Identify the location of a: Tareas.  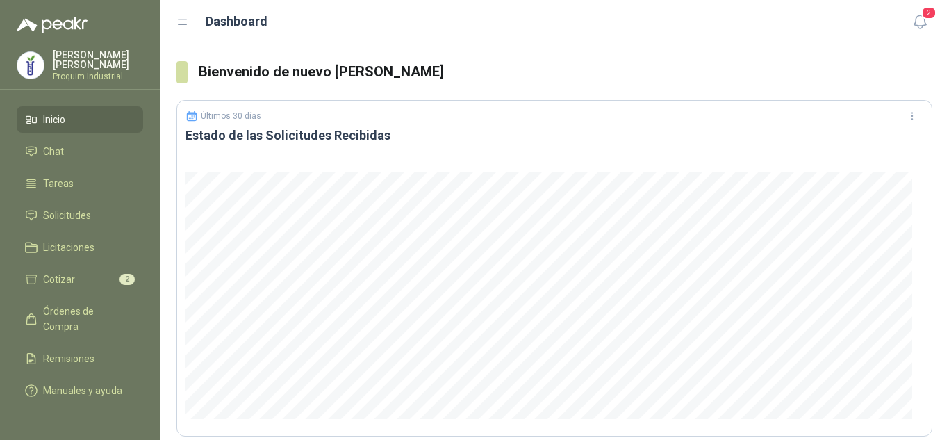
(80, 183).